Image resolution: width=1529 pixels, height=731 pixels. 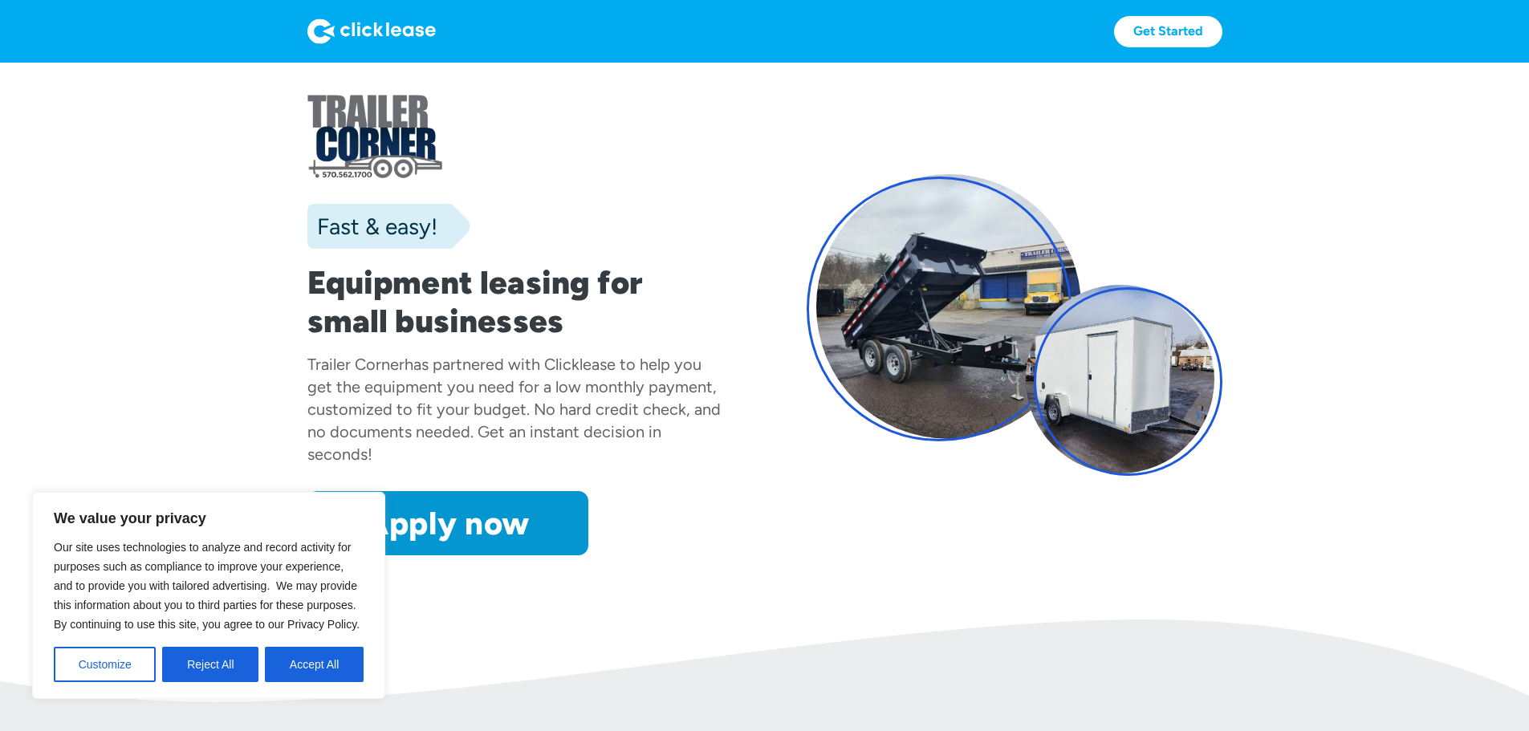 What do you see at coordinates (314, 664) in the screenshot?
I see `button: Accept All` at bounding box center [314, 664].